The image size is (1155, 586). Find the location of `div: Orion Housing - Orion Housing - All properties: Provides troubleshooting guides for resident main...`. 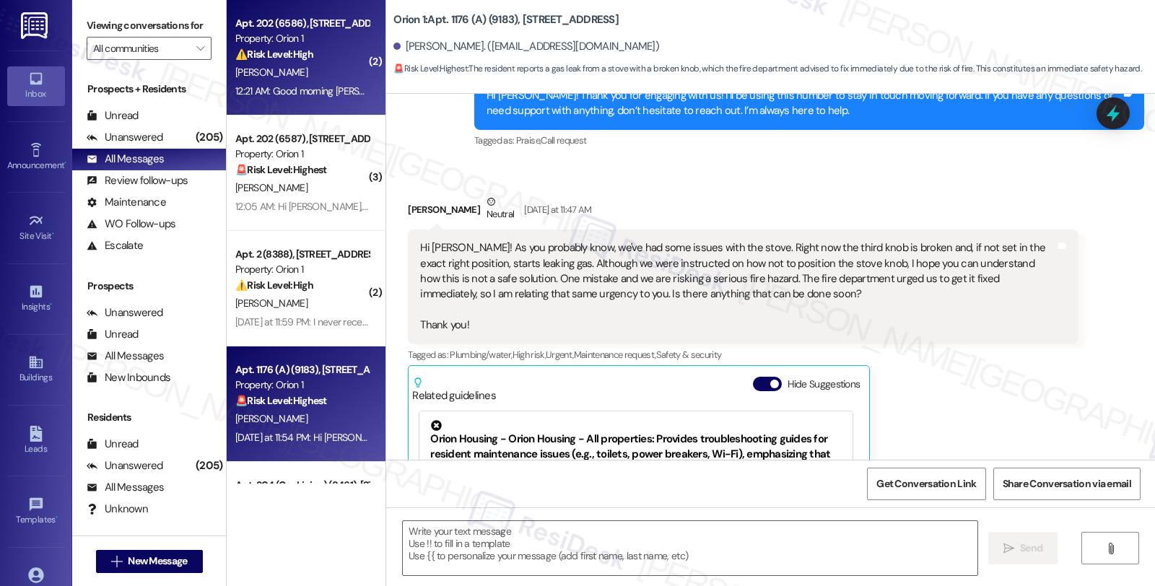

div: Orion Housing - Orion Housing - All properties: Provides troubleshooting guides for resident main... is located at coordinates (636, 464).